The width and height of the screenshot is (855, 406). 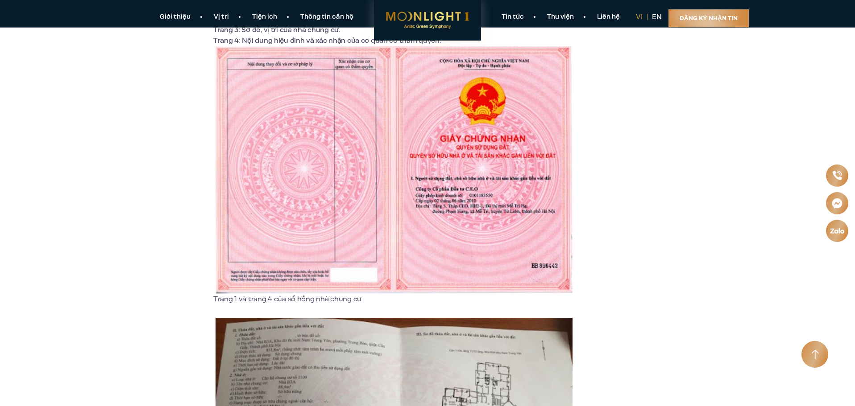 I want to click on a: Liên hệ, so click(x=608, y=17).